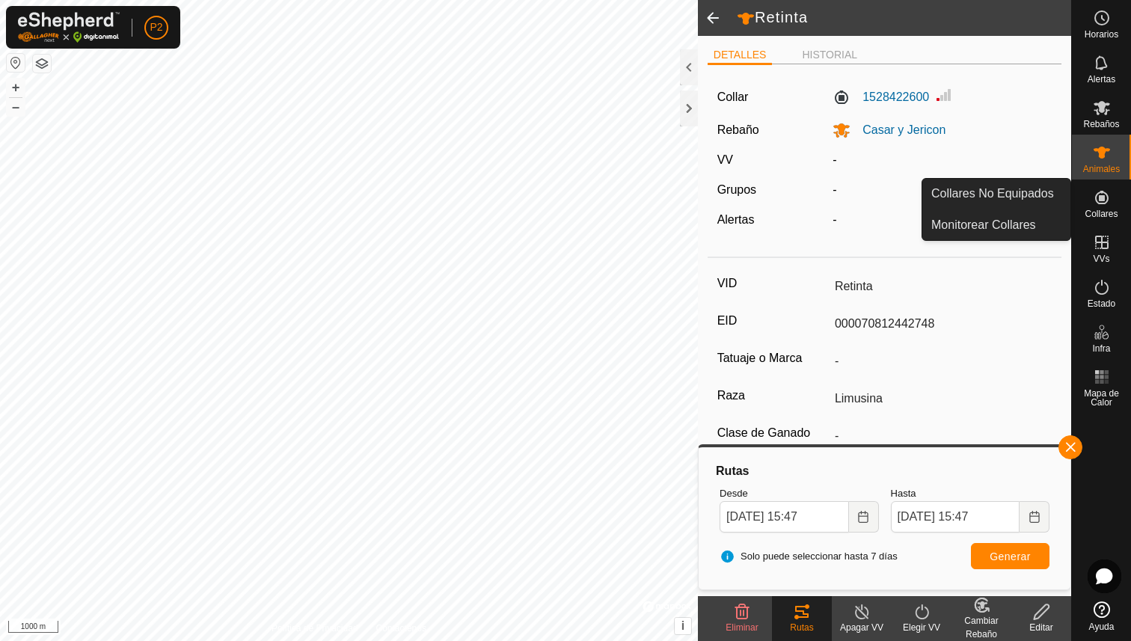  What do you see at coordinates (921, 627) in the screenshot?
I see `div: Elegir VV` at bounding box center [921, 627].